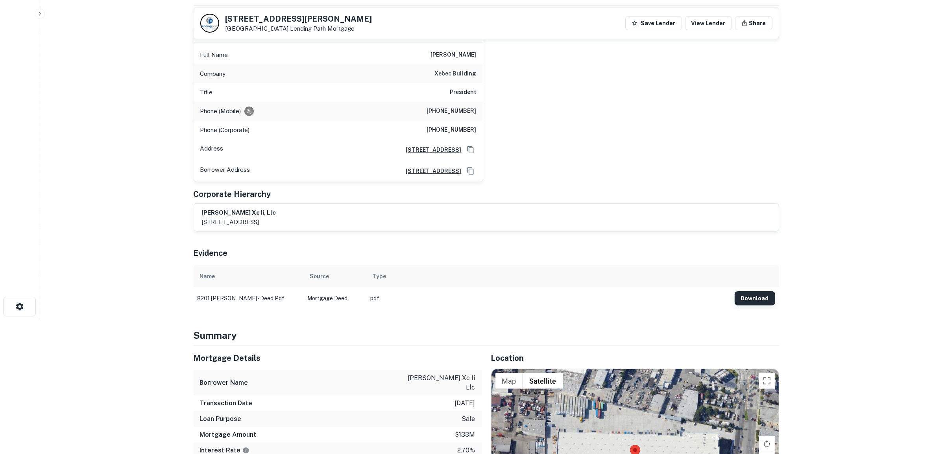 This screenshot has height=454, width=933. What do you see at coordinates (225, 171) in the screenshot?
I see `p: Borrower Address` at bounding box center [225, 171].